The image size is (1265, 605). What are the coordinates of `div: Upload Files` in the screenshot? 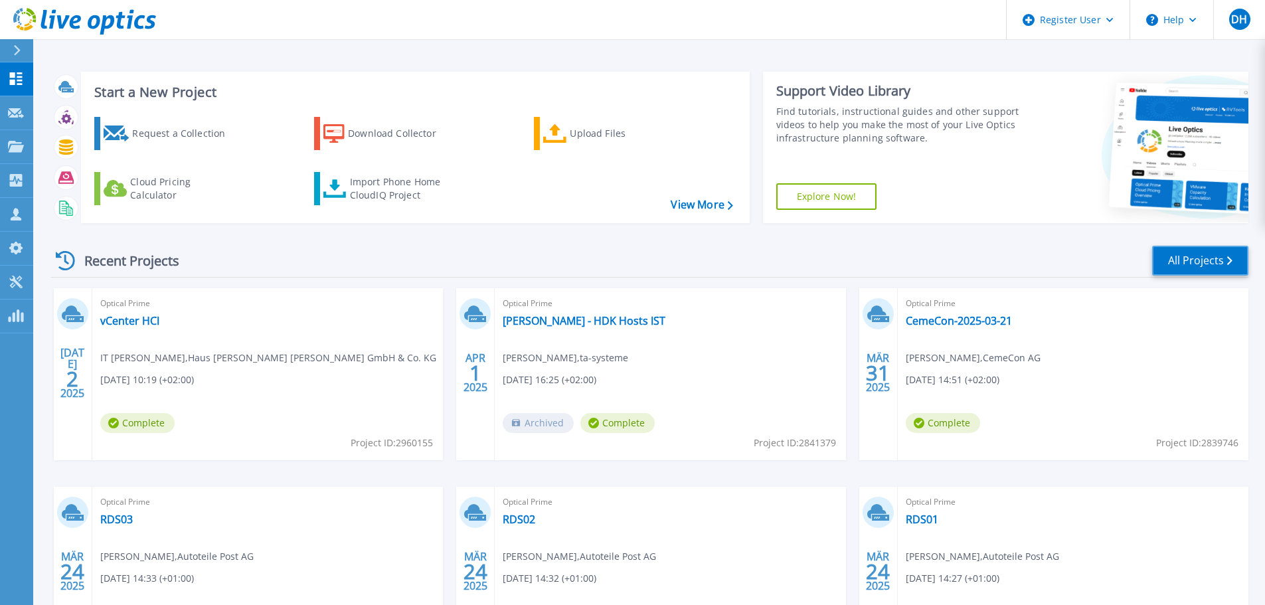 It's located at (623, 134).